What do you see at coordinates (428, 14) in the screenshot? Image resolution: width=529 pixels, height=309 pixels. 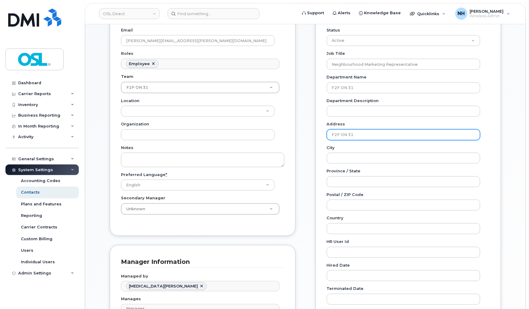 I see `div: Quicklinks` at bounding box center [428, 14].